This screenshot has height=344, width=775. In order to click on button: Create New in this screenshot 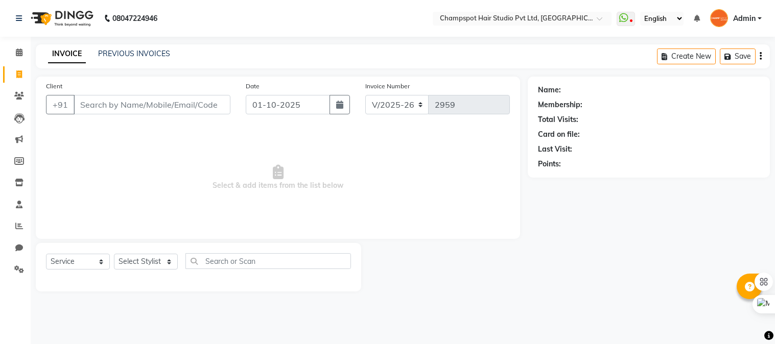, I will do `click(686, 56)`.